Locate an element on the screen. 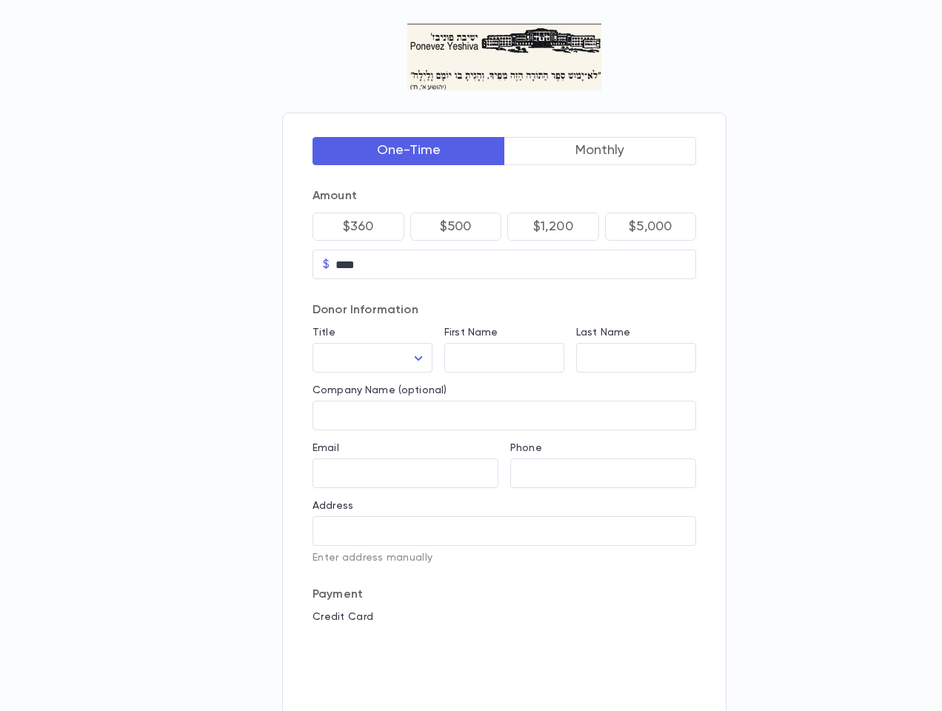 The image size is (942, 711). p: Amount is located at coordinates (504, 196).